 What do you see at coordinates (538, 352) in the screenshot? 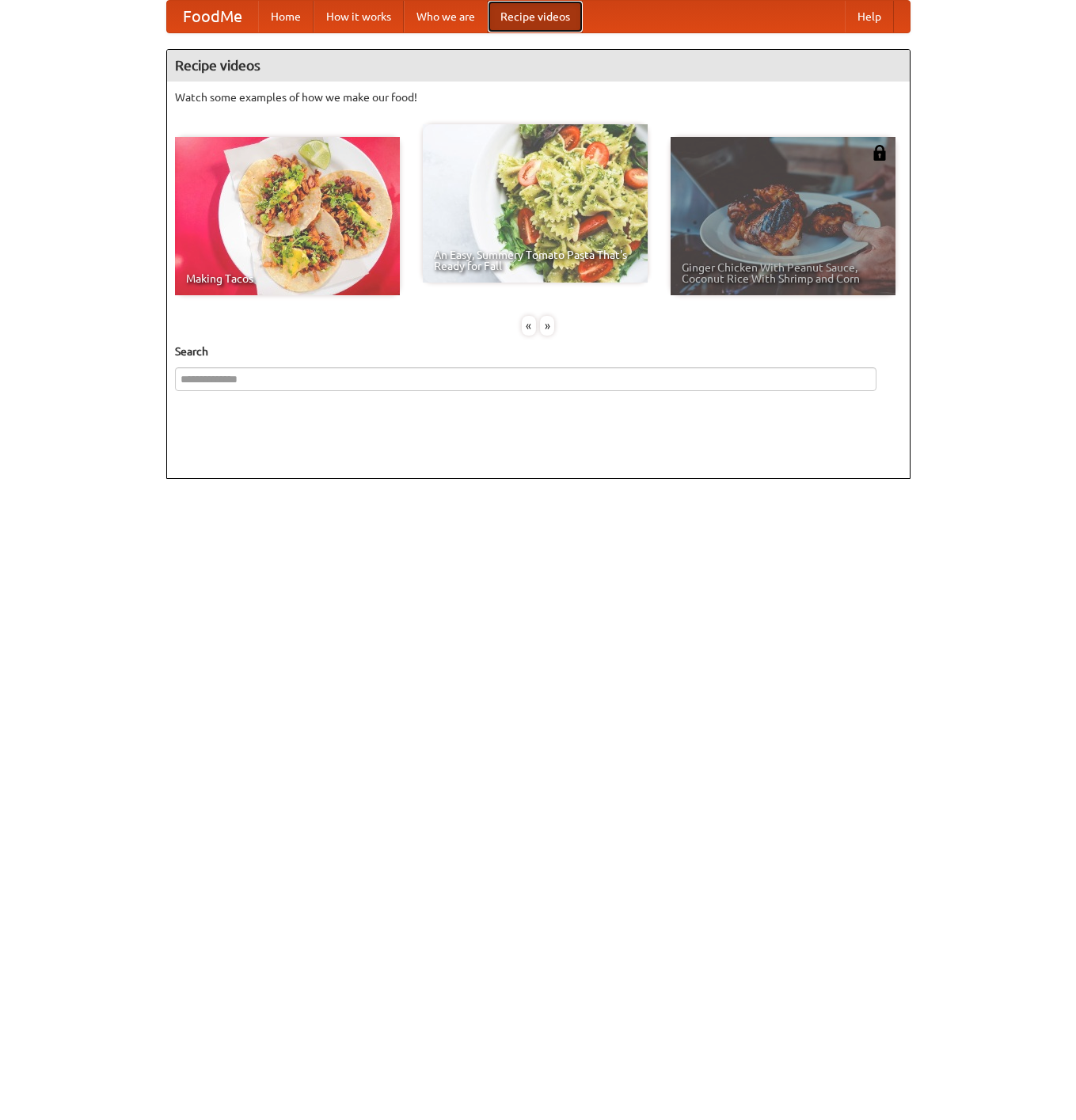
I see `h5: Search` at bounding box center [538, 352].